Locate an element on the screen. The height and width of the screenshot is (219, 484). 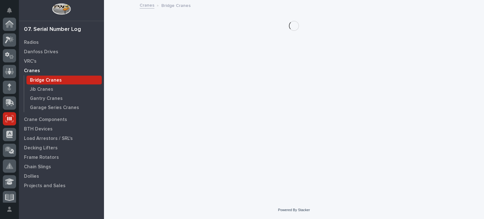
a: Garage Series Cranes is located at coordinates (64, 107).